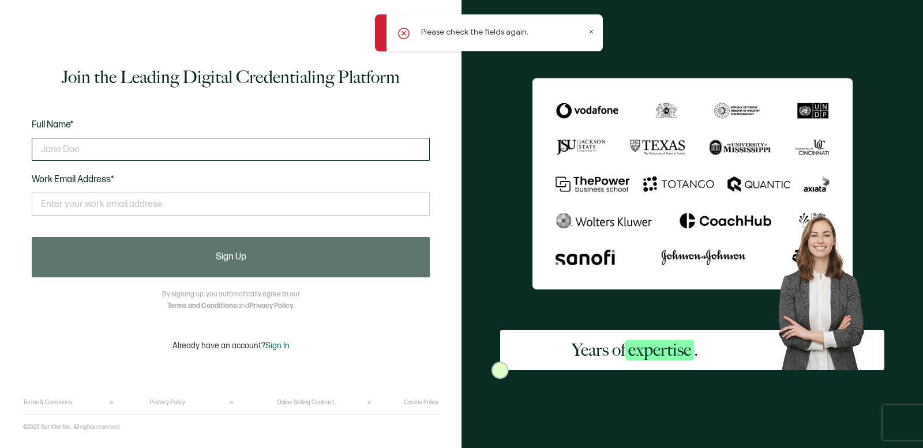 The image size is (923, 448). What do you see at coordinates (277, 346) in the screenshot?
I see `span: Sign In` at bounding box center [277, 346].